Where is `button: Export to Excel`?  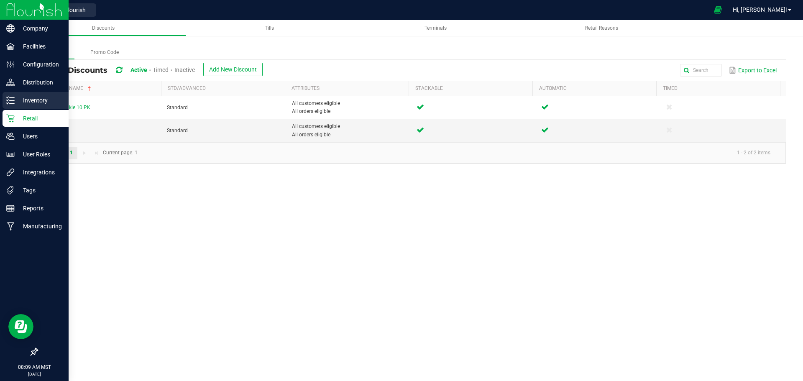 button: Export to Excel is located at coordinates (753, 70).